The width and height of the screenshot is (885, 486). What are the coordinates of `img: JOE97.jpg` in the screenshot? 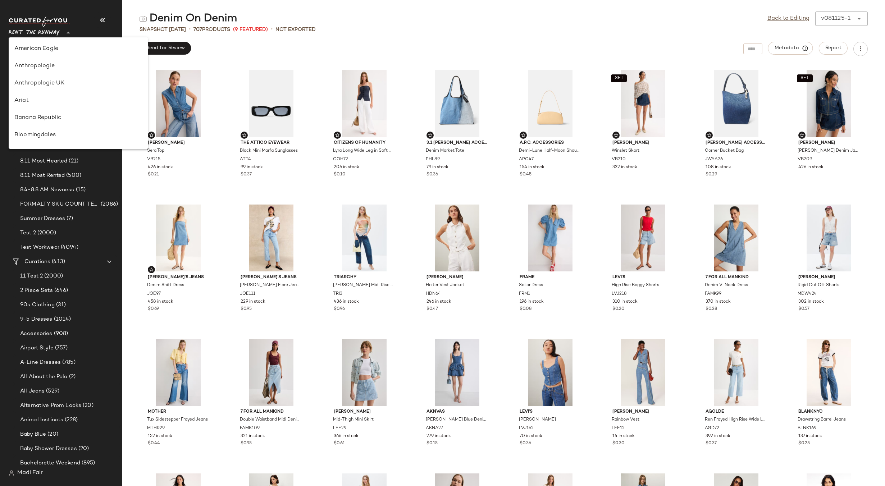 It's located at (178, 238).